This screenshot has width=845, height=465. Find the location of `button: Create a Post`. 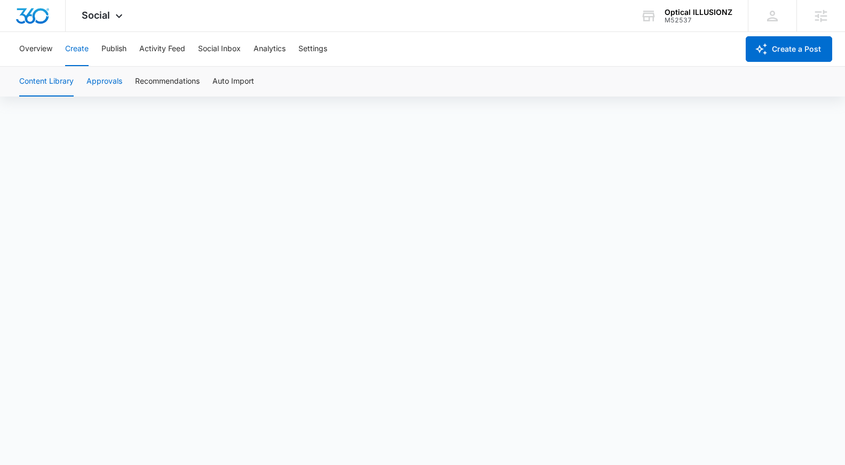

button: Create a Post is located at coordinates (788, 49).